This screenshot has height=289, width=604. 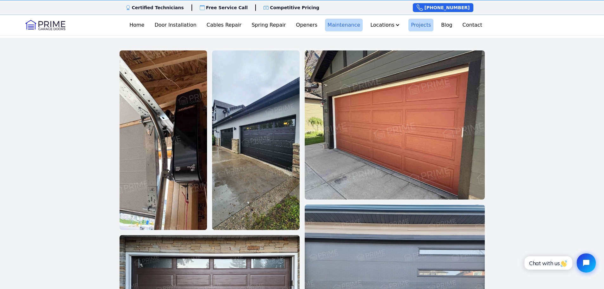 What do you see at coordinates (447, 25) in the screenshot?
I see `a: Blog` at bounding box center [447, 25].